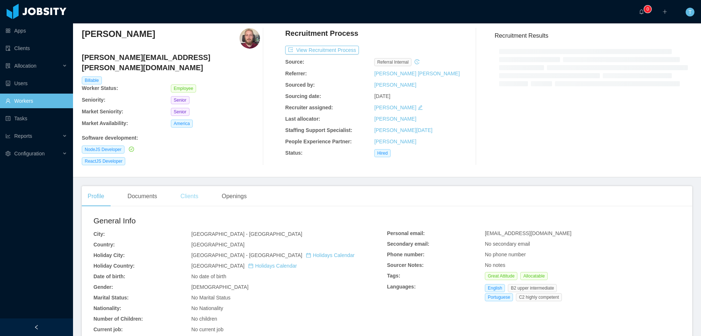 Image resolution: width=701 pixels, height=336 pixels. Describe the element at coordinates (131, 149) in the screenshot. I see `a: icon: check-circle` at that location.